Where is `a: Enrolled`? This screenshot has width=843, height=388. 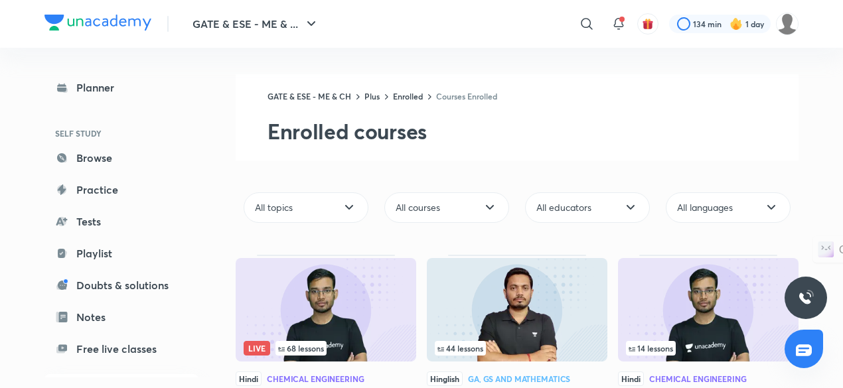
a: Enrolled is located at coordinates (407, 96).